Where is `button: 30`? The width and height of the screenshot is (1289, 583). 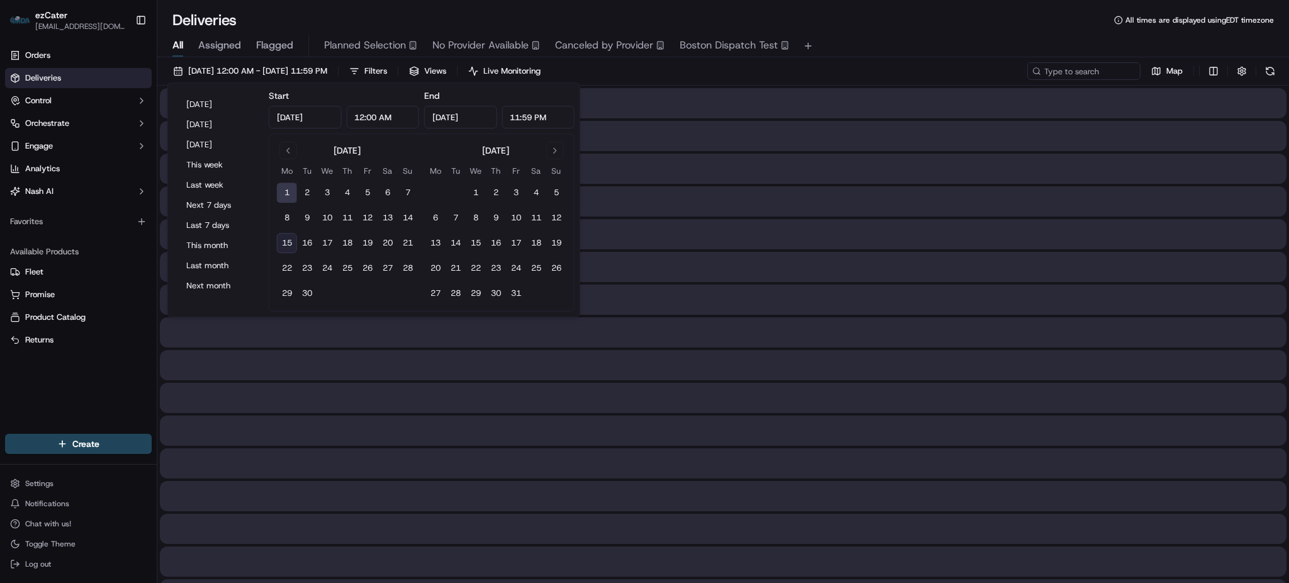
button: 30 is located at coordinates (496, 293).